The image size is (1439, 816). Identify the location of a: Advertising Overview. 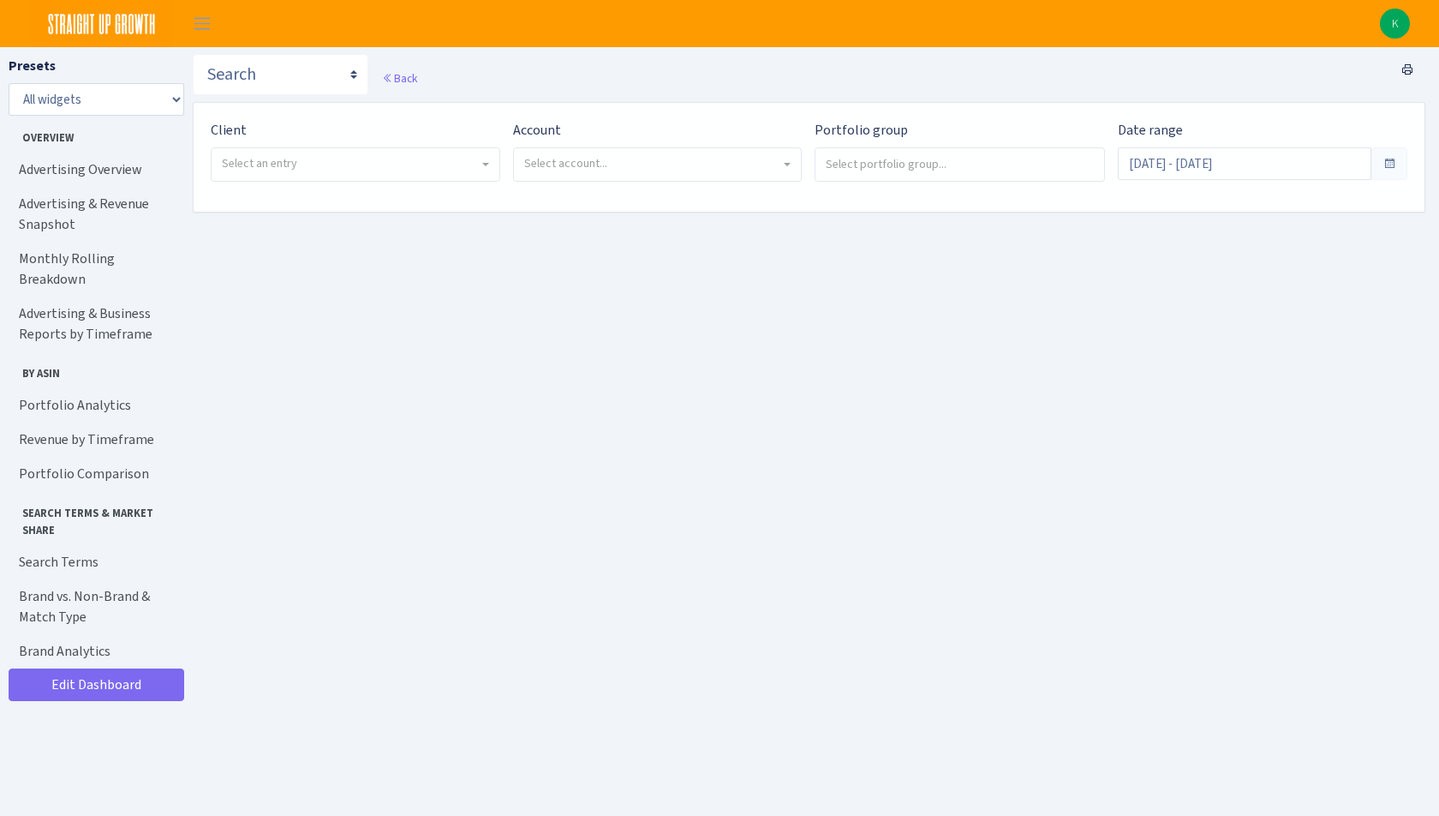
(94, 170).